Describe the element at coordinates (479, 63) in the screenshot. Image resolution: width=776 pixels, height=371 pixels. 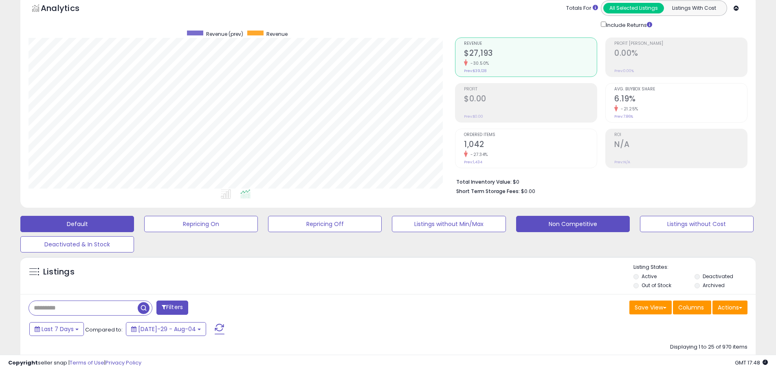
I see `small: -30.50%` at that location.